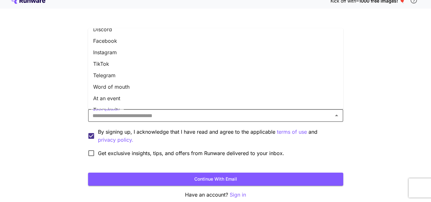 The height and width of the screenshot is (202, 431). I want to click on p: privacy policy., so click(116, 140).